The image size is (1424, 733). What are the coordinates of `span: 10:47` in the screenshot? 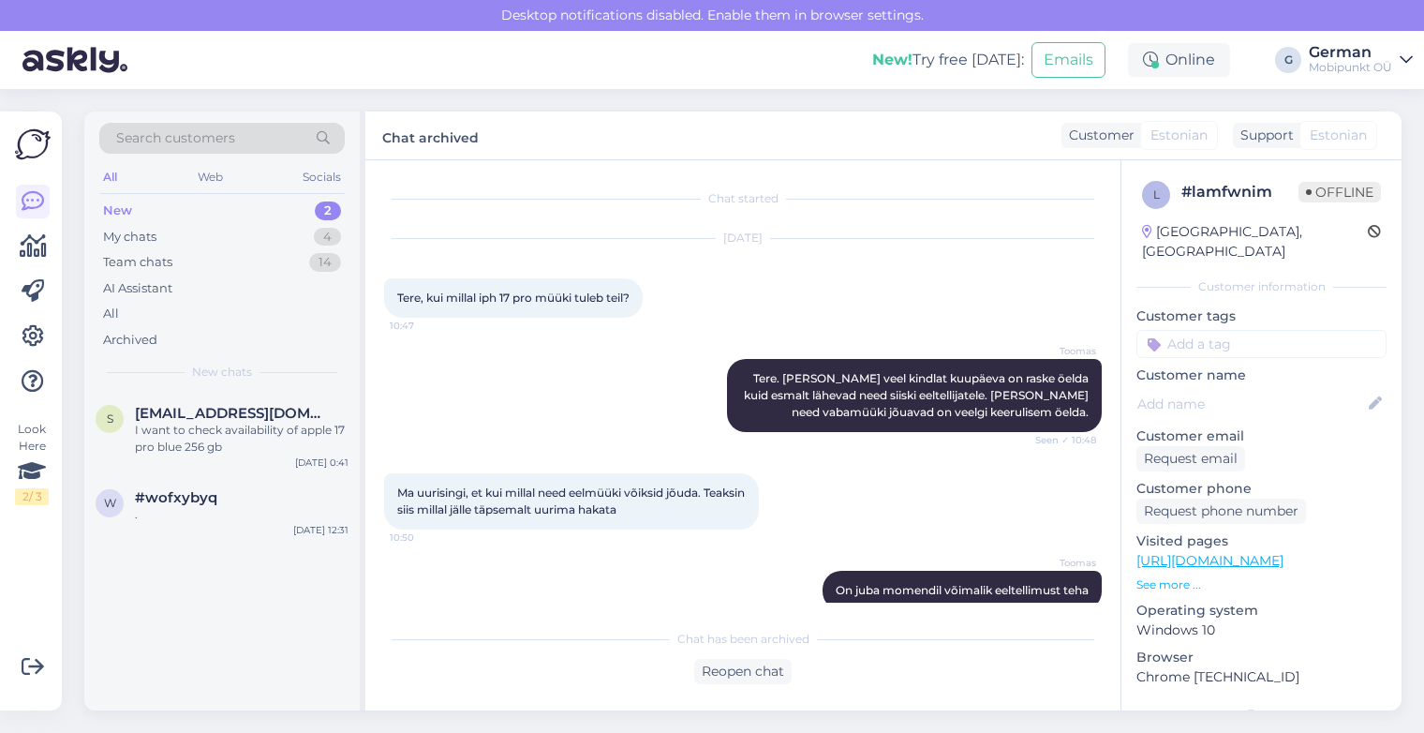 It's located at (424, 325).